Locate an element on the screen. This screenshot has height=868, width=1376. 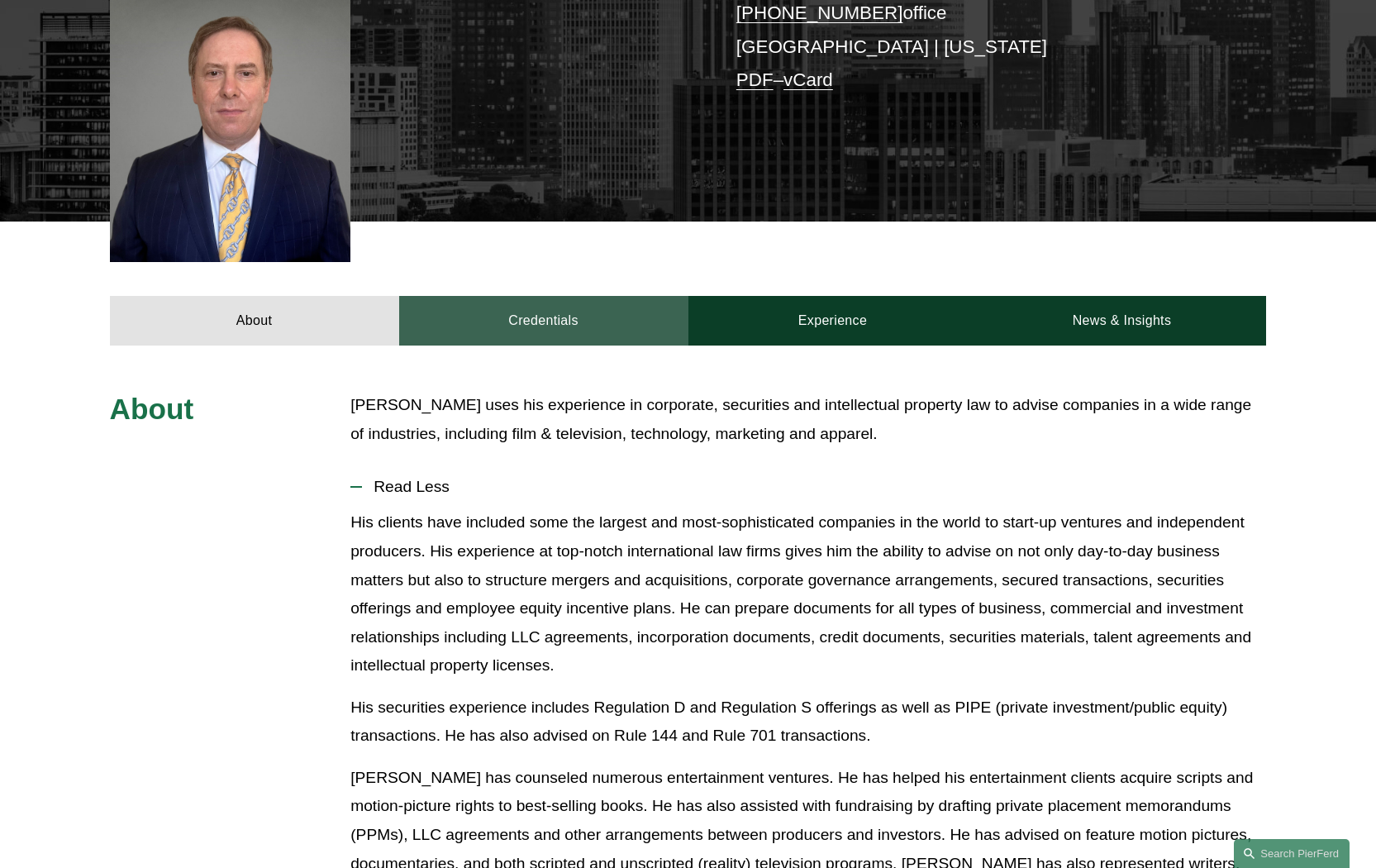
a: Experience is located at coordinates (833, 321).